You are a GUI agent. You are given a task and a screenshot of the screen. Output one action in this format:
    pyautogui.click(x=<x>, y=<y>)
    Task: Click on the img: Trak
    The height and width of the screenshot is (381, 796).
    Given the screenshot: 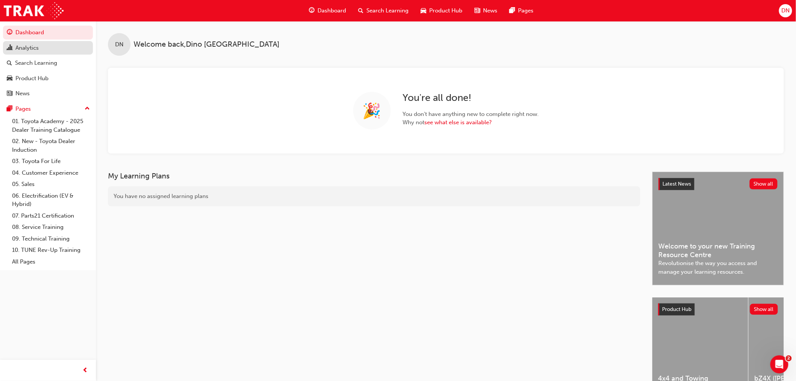 What is the action you would take?
    pyautogui.click(x=33, y=11)
    